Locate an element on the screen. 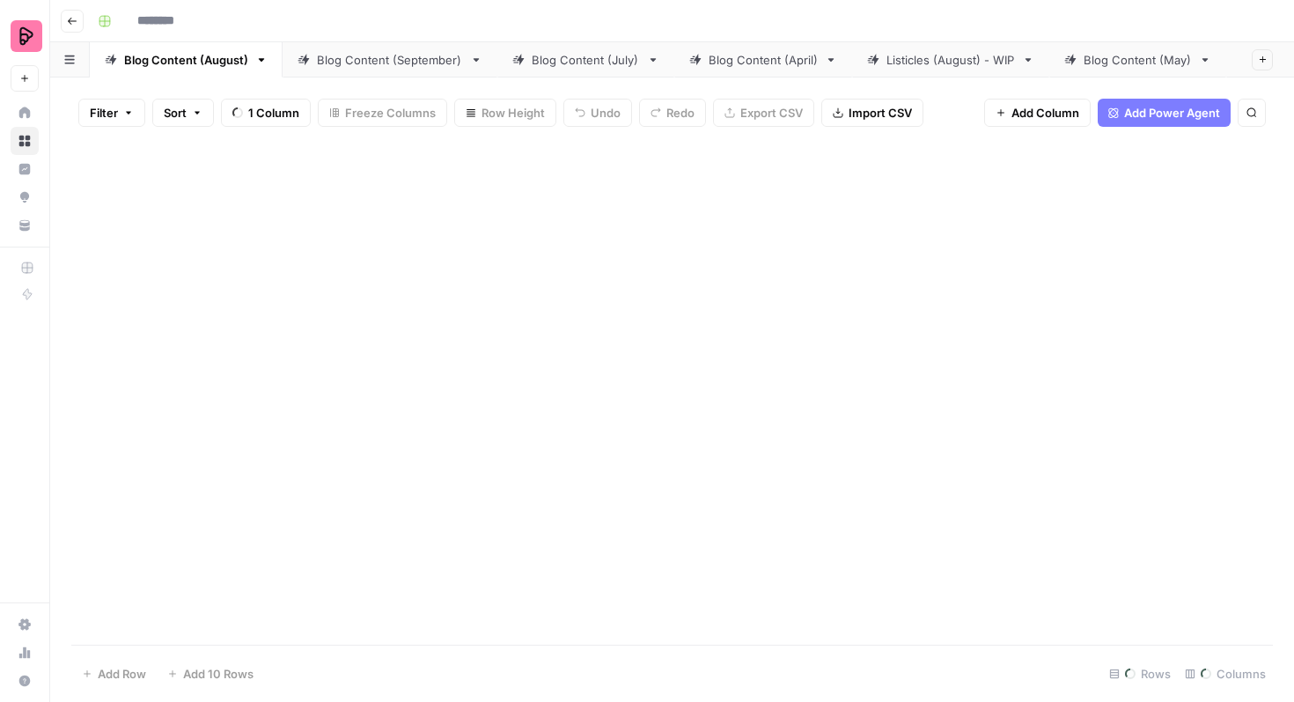 The height and width of the screenshot is (702, 1294). a: Blog Content (September) is located at coordinates (390, 60).